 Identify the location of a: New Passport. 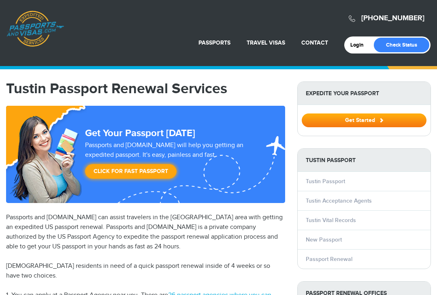
(323, 239).